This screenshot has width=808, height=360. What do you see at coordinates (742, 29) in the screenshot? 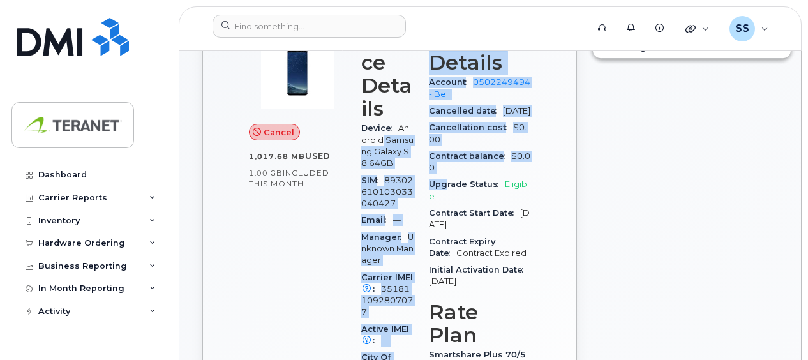
I see `span: SS` at bounding box center [742, 29].